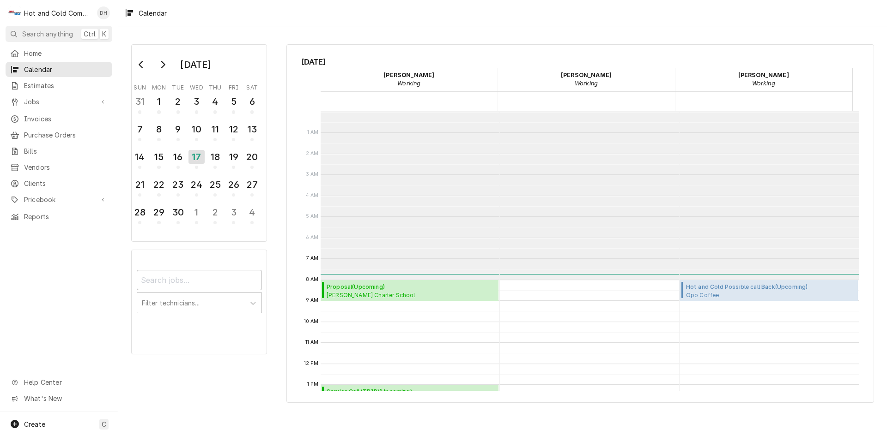  I want to click on div: 27, so click(252, 185).